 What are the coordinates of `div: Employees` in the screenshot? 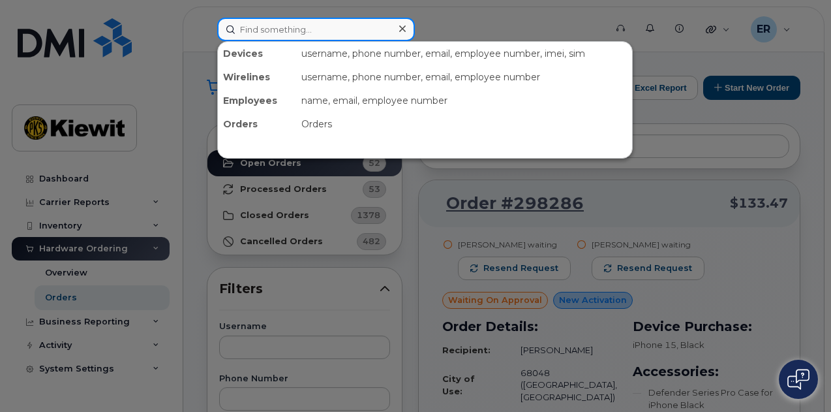 It's located at (257, 100).